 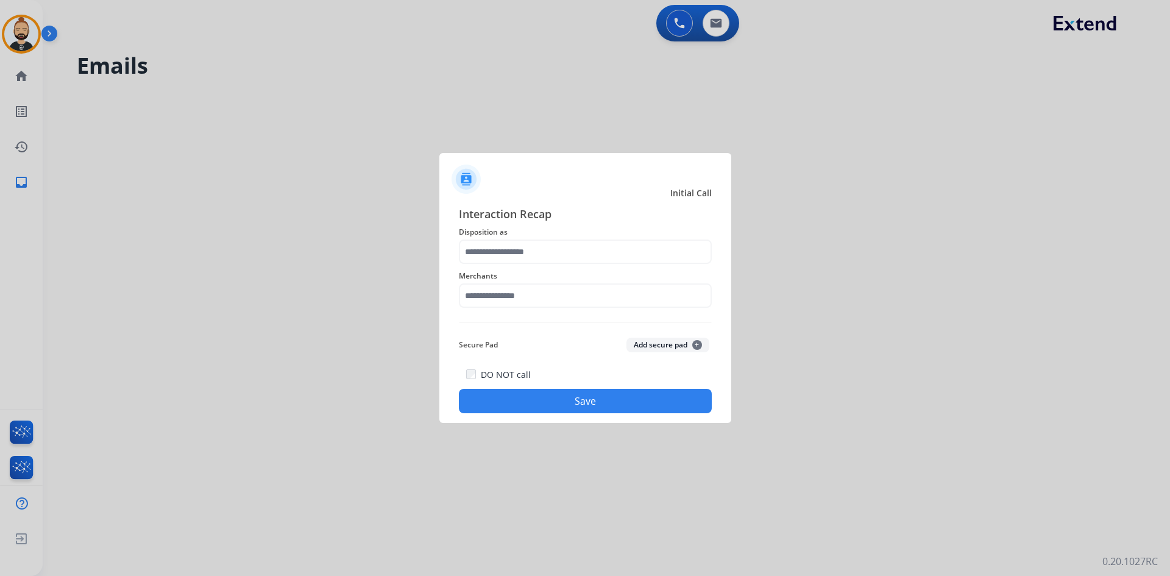 What do you see at coordinates (691, 193) in the screenshot?
I see `span: Initial Call` at bounding box center [691, 193].